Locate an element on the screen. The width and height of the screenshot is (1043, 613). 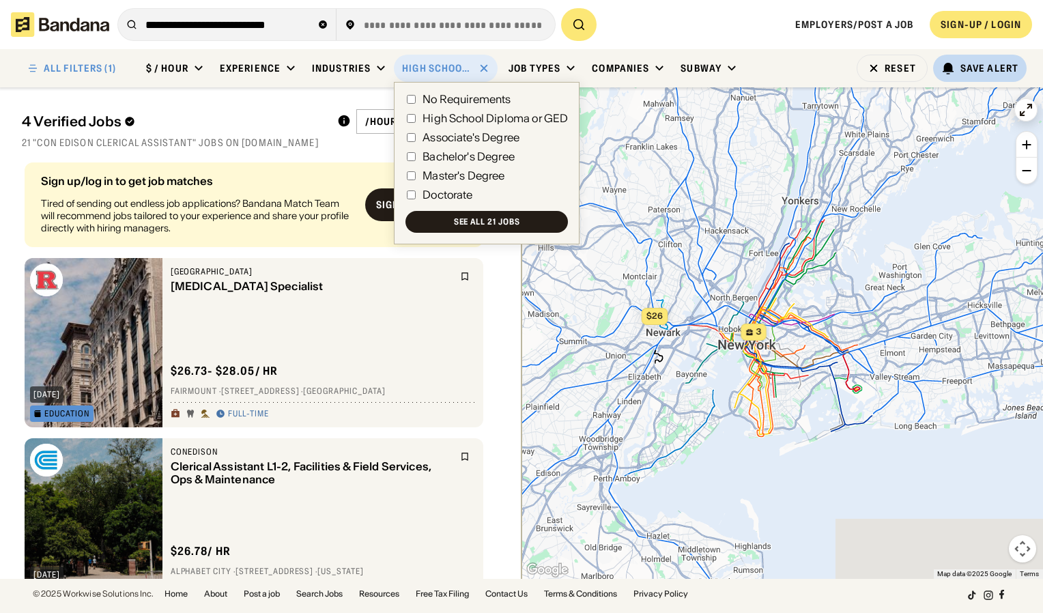
span: Employers/Post a job is located at coordinates (854, 25).